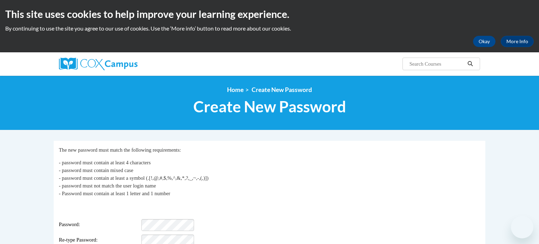 The image size is (539, 244). I want to click on span: The new password must match the following requirements:, so click(120, 150).